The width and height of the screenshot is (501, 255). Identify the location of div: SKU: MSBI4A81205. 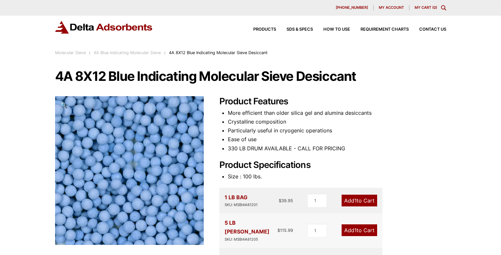
(251, 239).